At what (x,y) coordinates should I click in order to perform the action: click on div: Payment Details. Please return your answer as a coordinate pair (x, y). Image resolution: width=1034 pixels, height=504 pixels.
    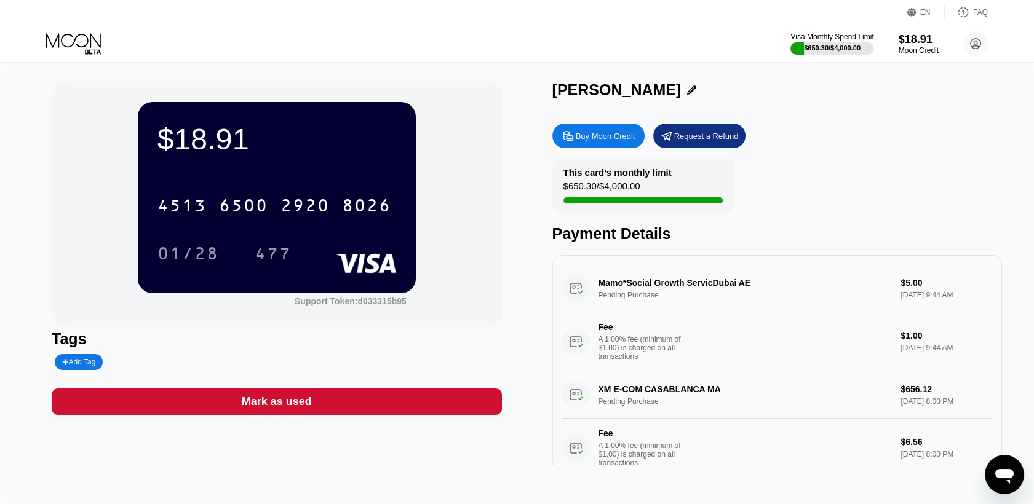
    Looking at the image, I should click on (777, 234).